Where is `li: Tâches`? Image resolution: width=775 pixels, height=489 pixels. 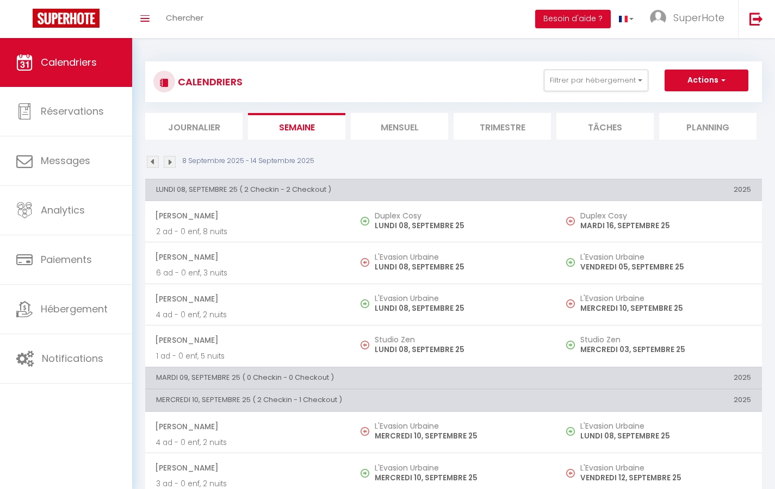
li: Tâches is located at coordinates (605, 126).